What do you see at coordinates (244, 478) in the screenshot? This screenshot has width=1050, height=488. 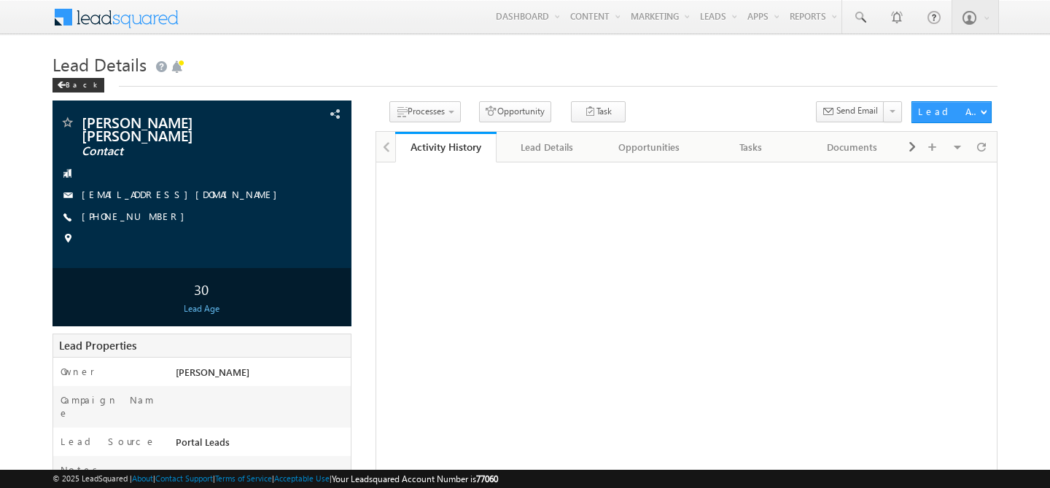 I see `a: Terms of Service` at bounding box center [244, 478].